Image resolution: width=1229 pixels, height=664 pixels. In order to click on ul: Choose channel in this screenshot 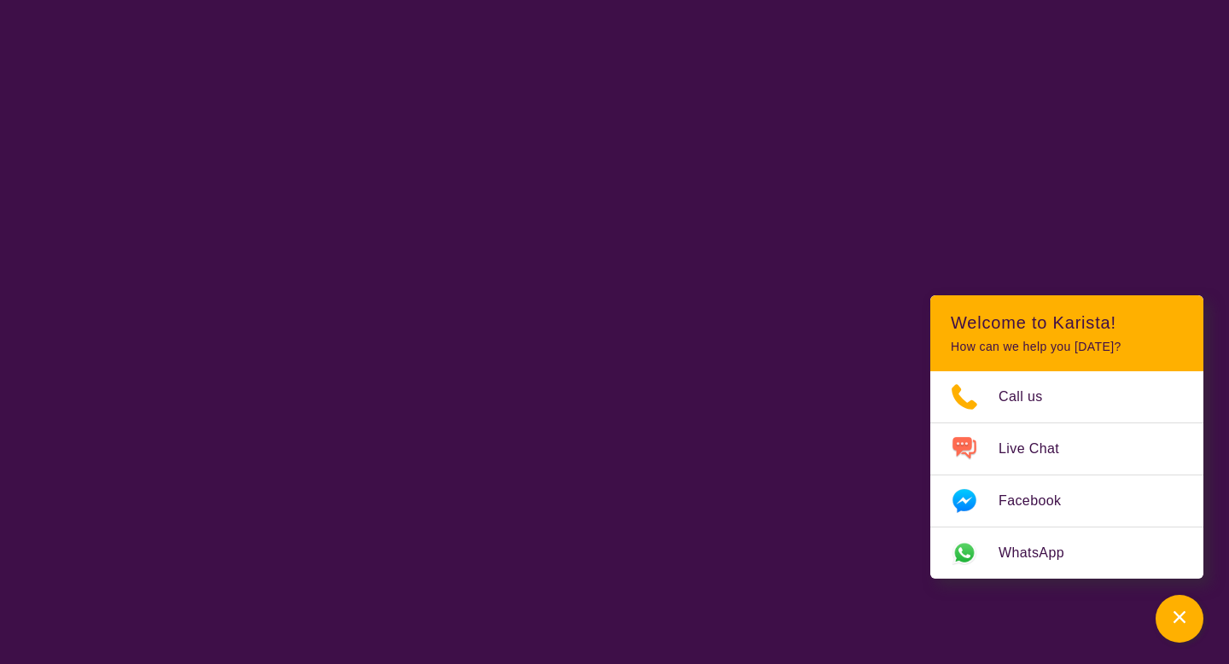, I will do `click(1067, 474)`.